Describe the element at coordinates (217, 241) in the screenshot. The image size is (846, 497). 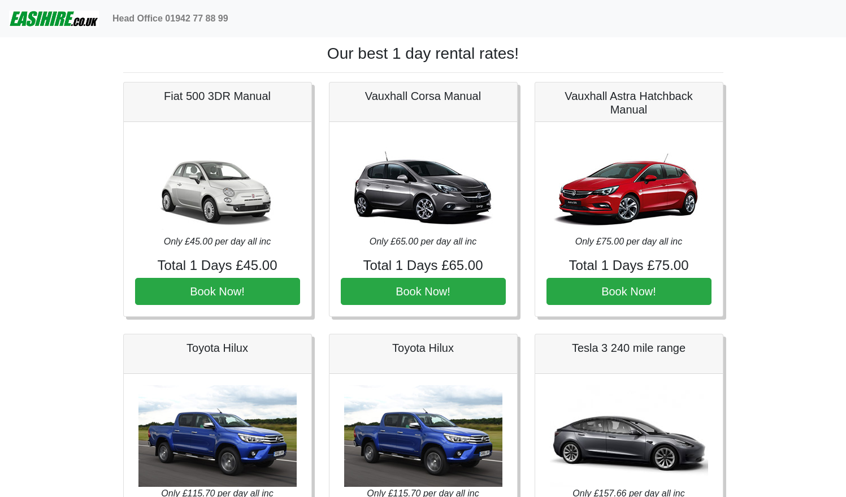
I see `i: Only £45.00 per day all inc` at that location.